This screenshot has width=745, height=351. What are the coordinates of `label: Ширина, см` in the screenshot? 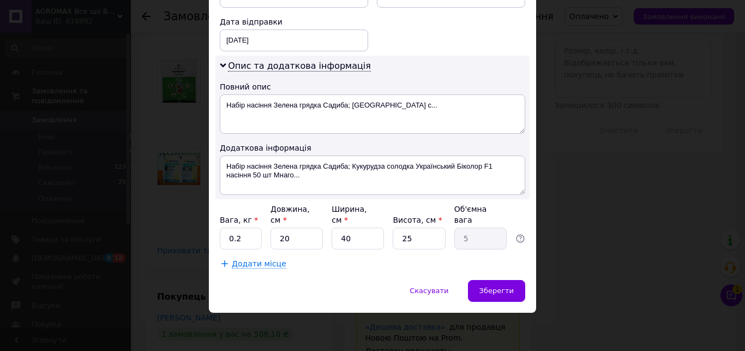 It's located at (349, 214).